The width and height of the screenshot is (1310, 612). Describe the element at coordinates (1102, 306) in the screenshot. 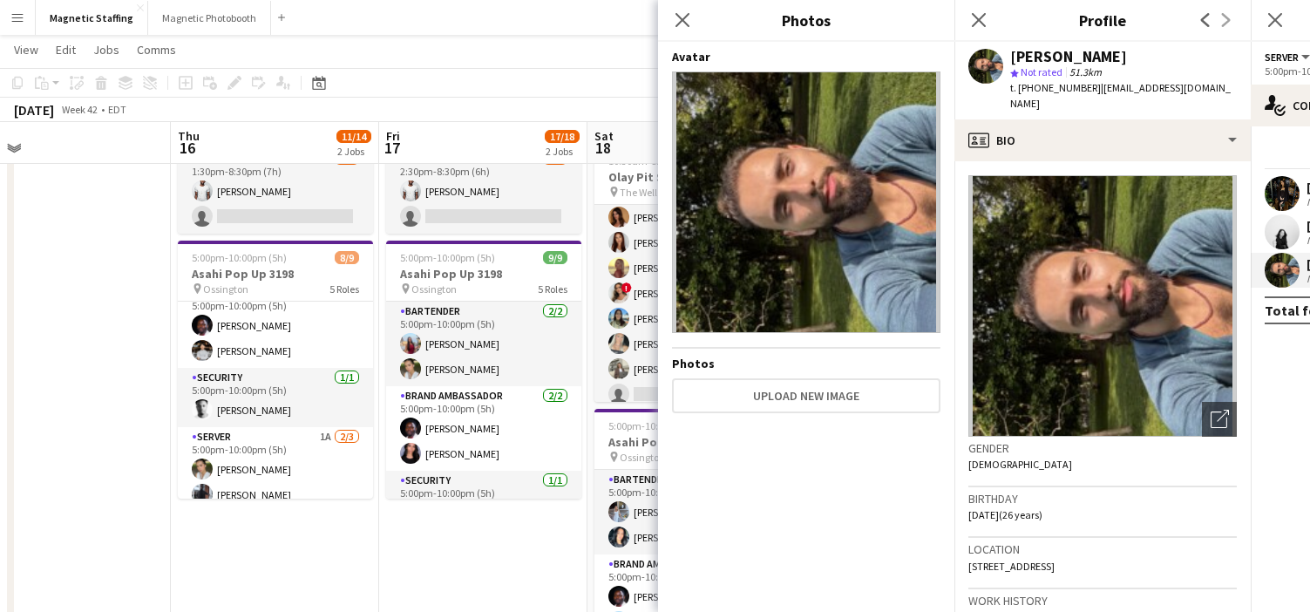

I see `img: Crew avatar or photo` at that location.